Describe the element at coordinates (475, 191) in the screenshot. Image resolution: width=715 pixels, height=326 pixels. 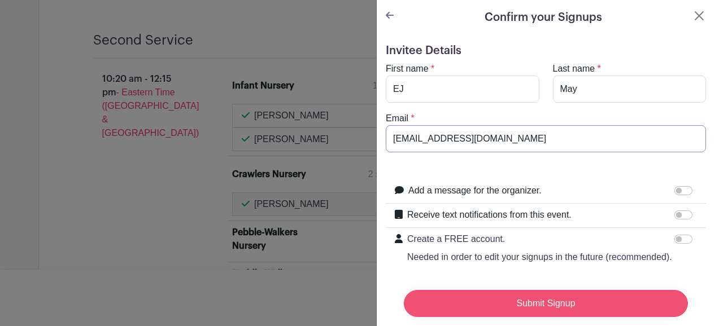
I see `label: Add a message for the organizer.` at that location.